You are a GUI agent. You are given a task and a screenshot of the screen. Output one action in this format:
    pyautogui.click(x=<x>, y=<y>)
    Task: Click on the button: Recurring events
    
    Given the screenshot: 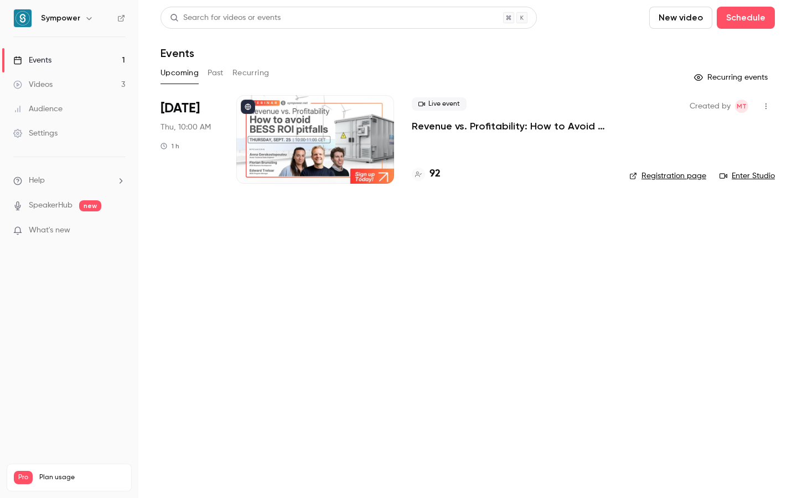 What is the action you would take?
    pyautogui.click(x=732, y=77)
    